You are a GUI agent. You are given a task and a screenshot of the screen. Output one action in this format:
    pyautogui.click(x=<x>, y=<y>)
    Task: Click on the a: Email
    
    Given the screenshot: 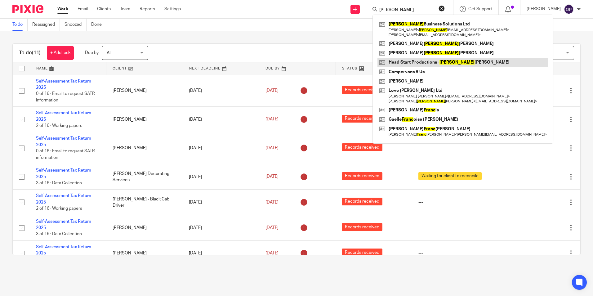 What is the action you would take?
    pyautogui.click(x=83, y=9)
    